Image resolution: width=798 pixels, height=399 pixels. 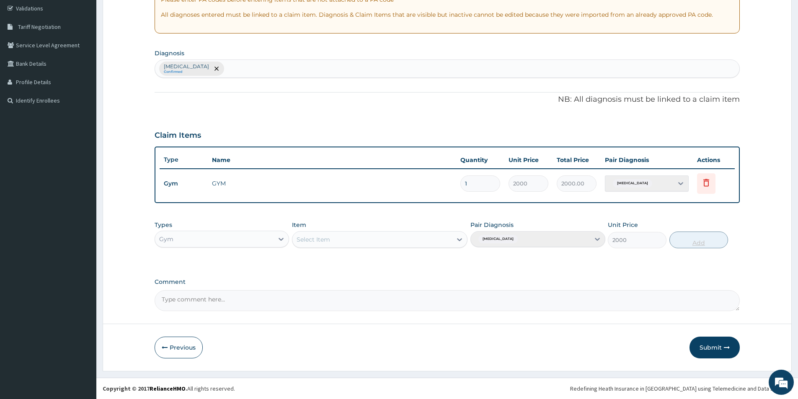 I want to click on a: RelianceHMO, so click(x=168, y=389).